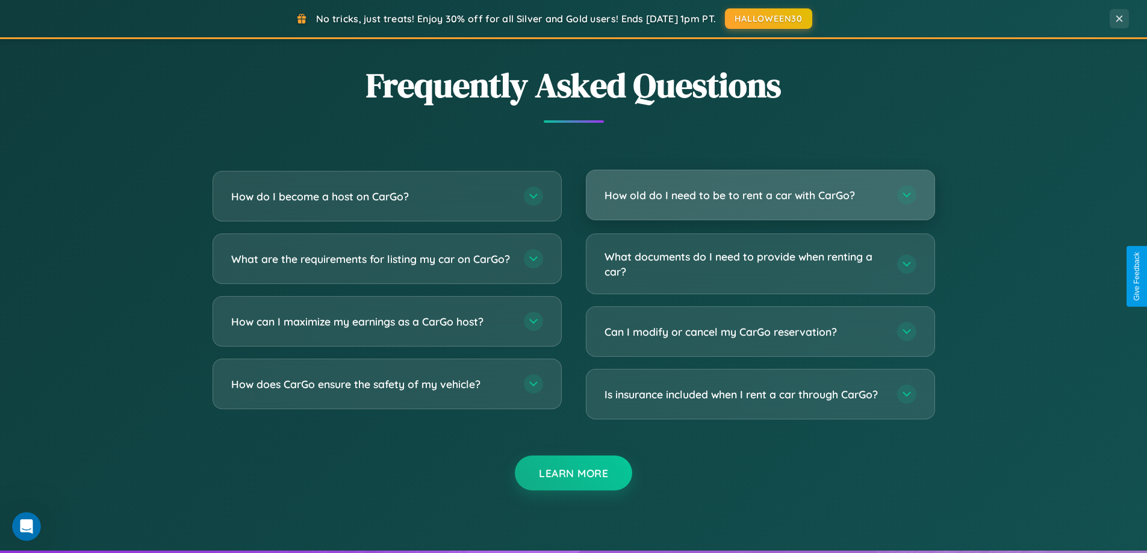 This screenshot has width=1147, height=553. What do you see at coordinates (371, 196) in the screenshot?
I see `h3: How do I become a host on CarGo?` at bounding box center [371, 196].